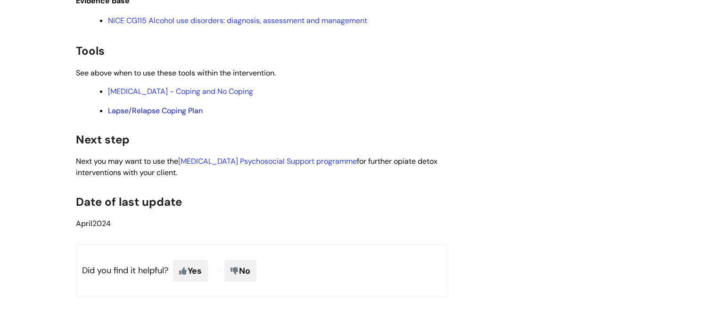  I want to click on span: Next step, so click(103, 139).